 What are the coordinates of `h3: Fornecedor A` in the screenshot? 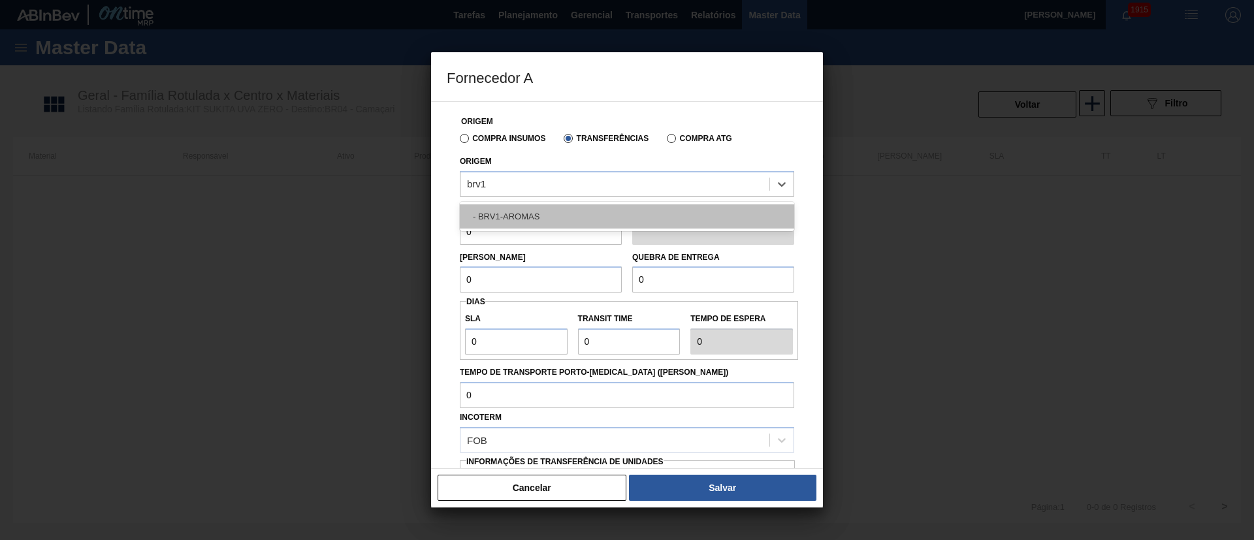 It's located at (627, 77).